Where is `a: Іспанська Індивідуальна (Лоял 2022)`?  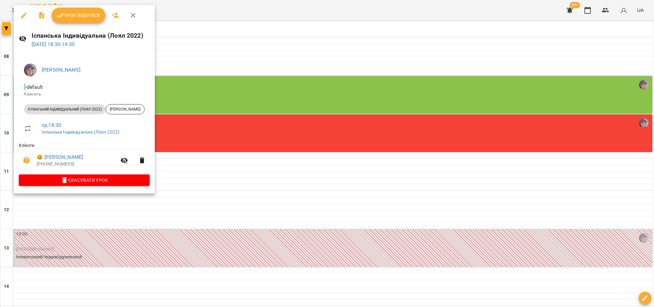 a: Іспанська Індивідуальна (Лоял 2022) is located at coordinates (80, 132).